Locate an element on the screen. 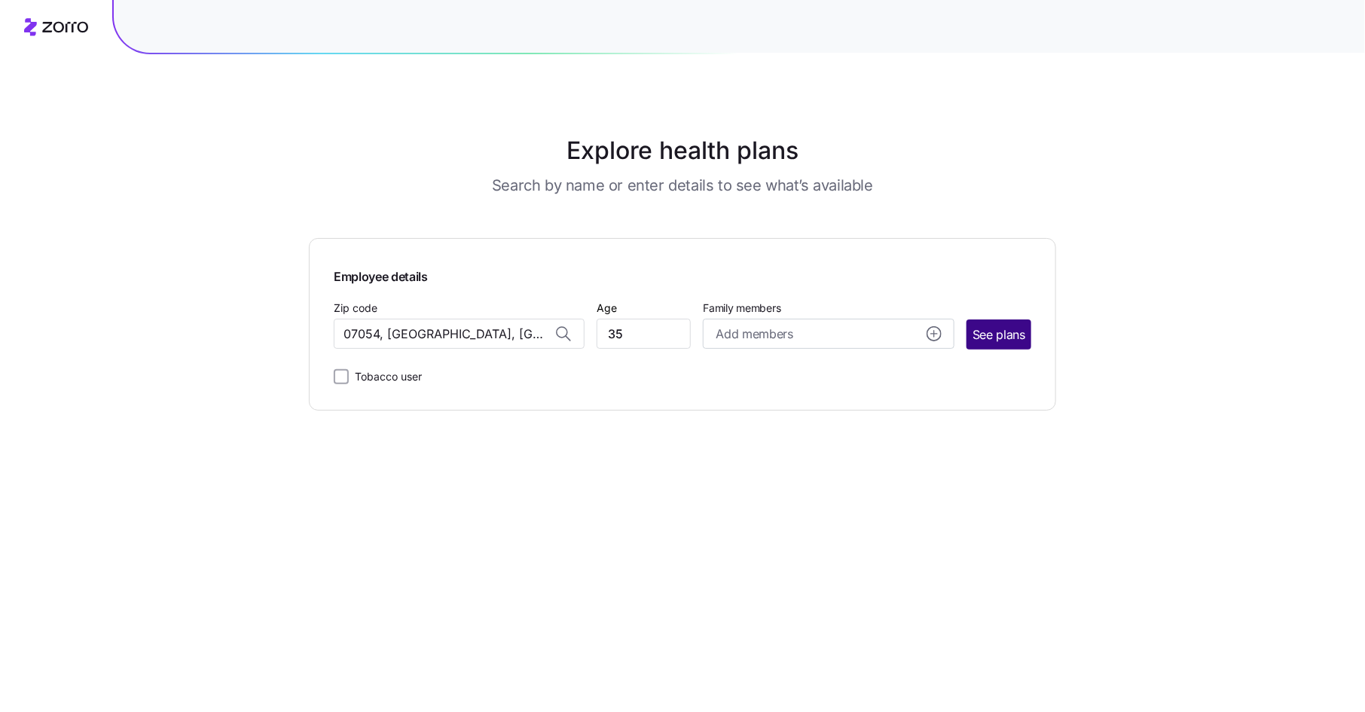 The height and width of the screenshot is (712, 1365). h3: Search by name or enter details to see what’s available is located at coordinates (683, 185).